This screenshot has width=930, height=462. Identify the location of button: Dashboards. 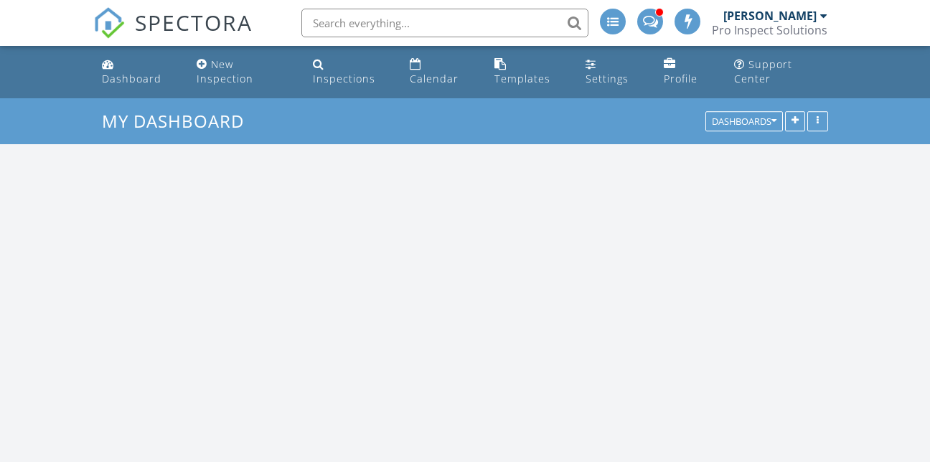
(744, 122).